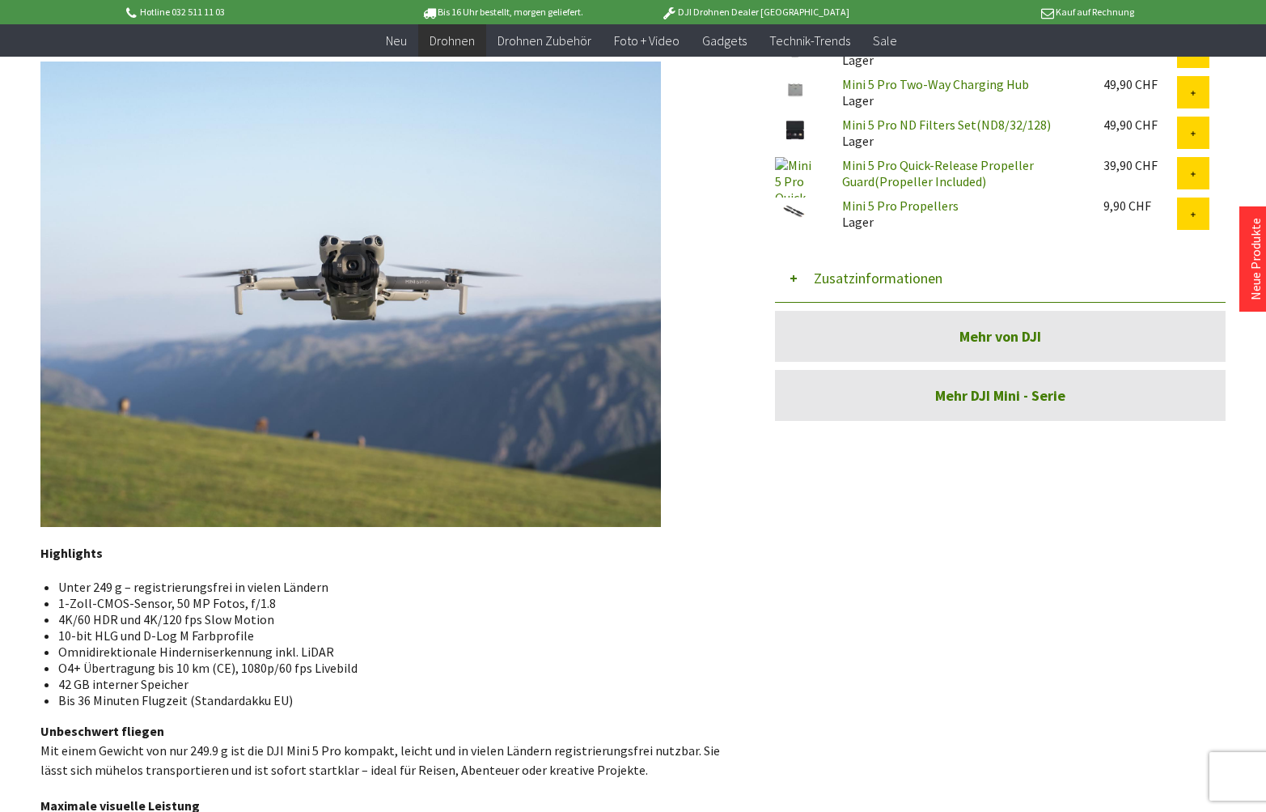 The height and width of the screenshot is (812, 1266). Describe the element at coordinates (724, 40) in the screenshot. I see `a: Gadgets` at that location.